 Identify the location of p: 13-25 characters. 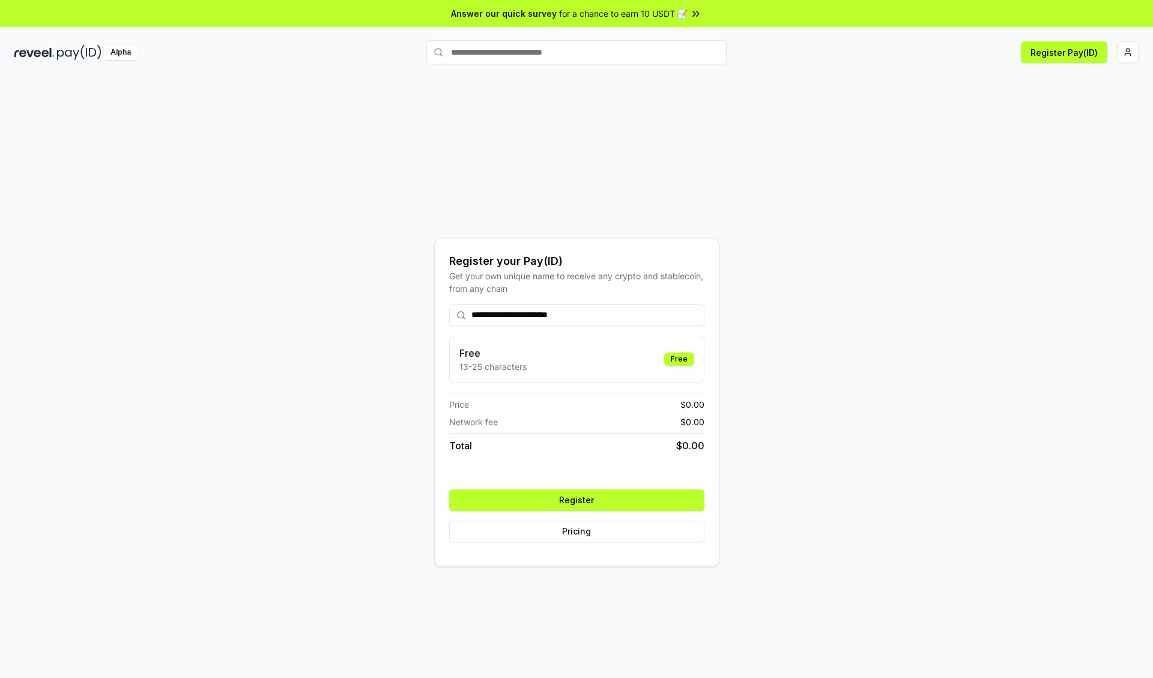
(493, 366).